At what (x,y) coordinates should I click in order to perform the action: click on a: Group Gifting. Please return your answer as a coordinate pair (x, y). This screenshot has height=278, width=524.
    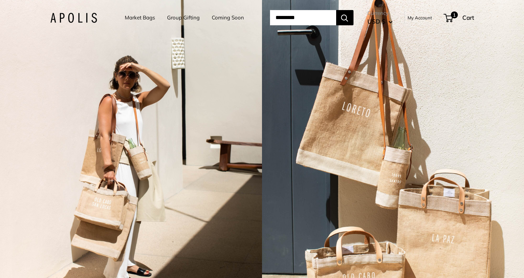
    Looking at the image, I should click on (183, 18).